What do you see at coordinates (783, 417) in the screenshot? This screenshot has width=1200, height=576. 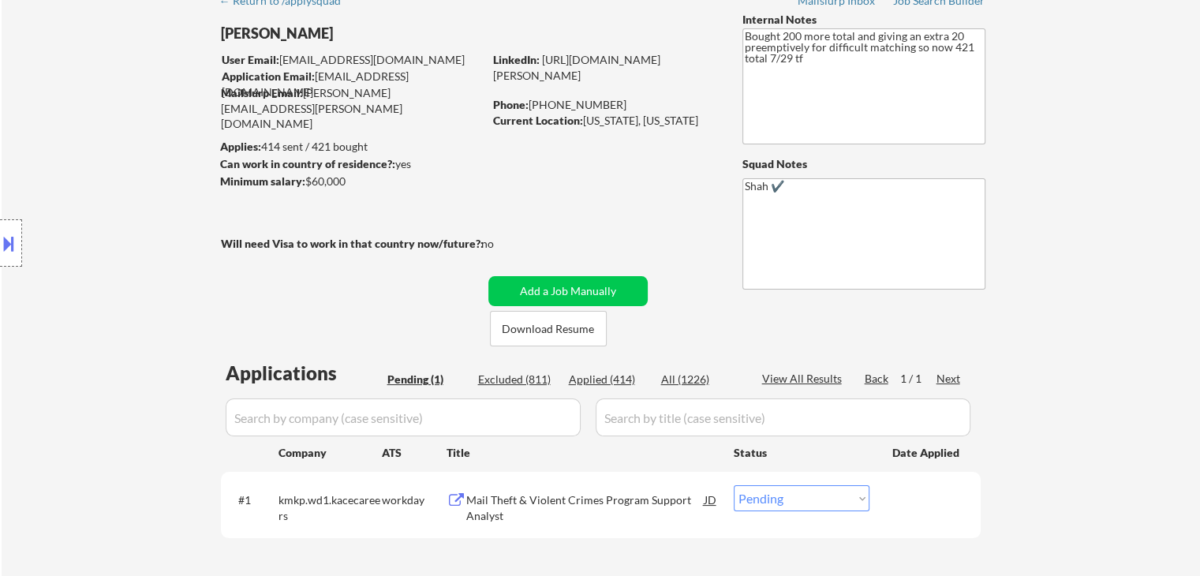 I see `input: Search by title (case sensitive)` at bounding box center [783, 417].